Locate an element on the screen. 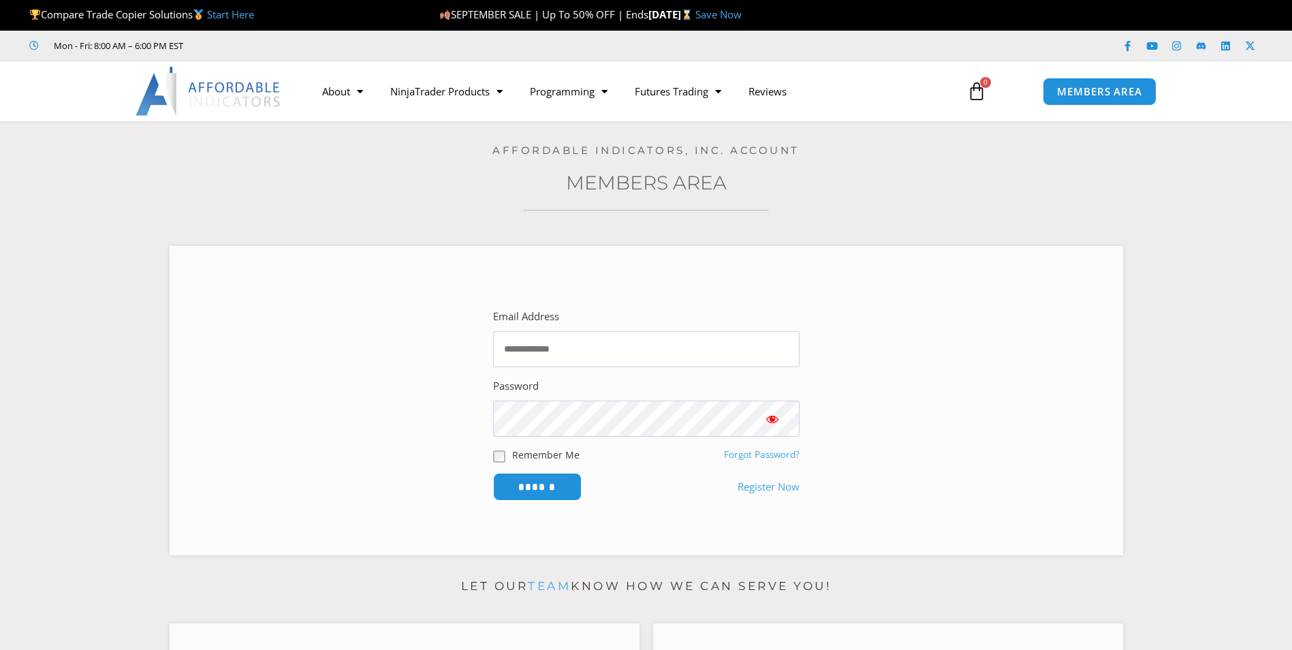 The height and width of the screenshot is (650, 1292). p: Let our know how we can serve you! is located at coordinates (647, 587).